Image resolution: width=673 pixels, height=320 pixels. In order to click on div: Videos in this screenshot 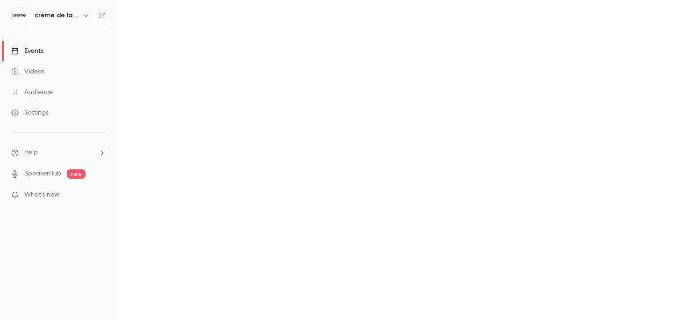, I will do `click(28, 72)`.